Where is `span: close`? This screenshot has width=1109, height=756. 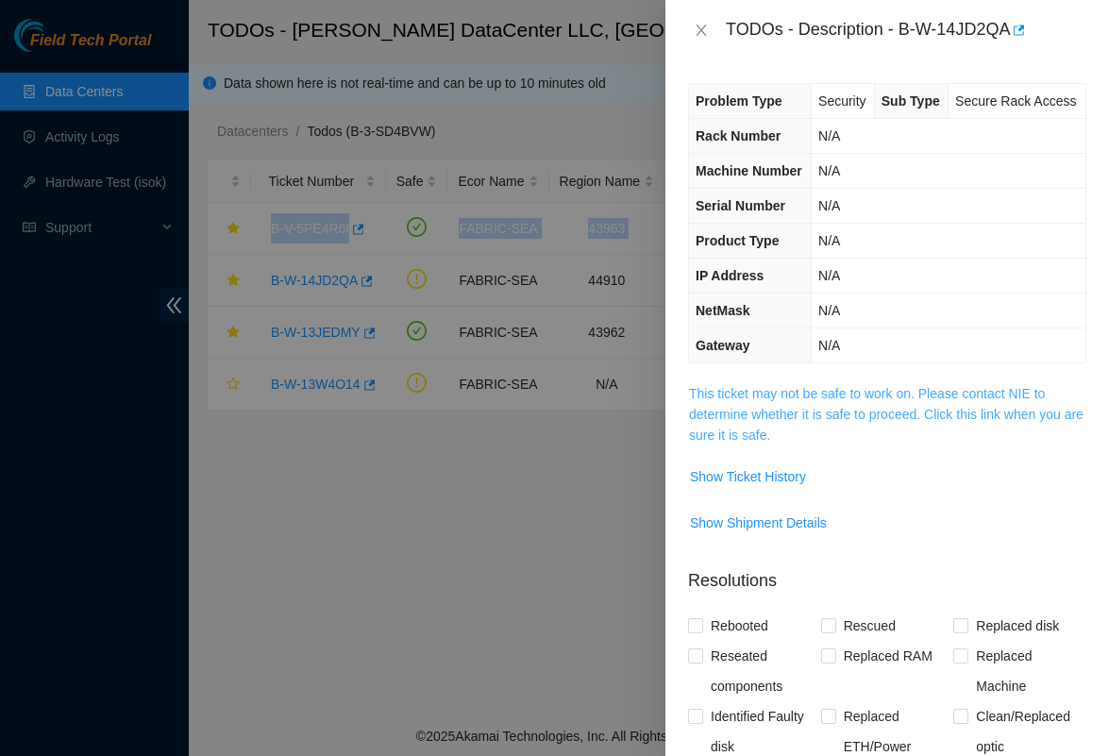 span: close is located at coordinates (701, 30).